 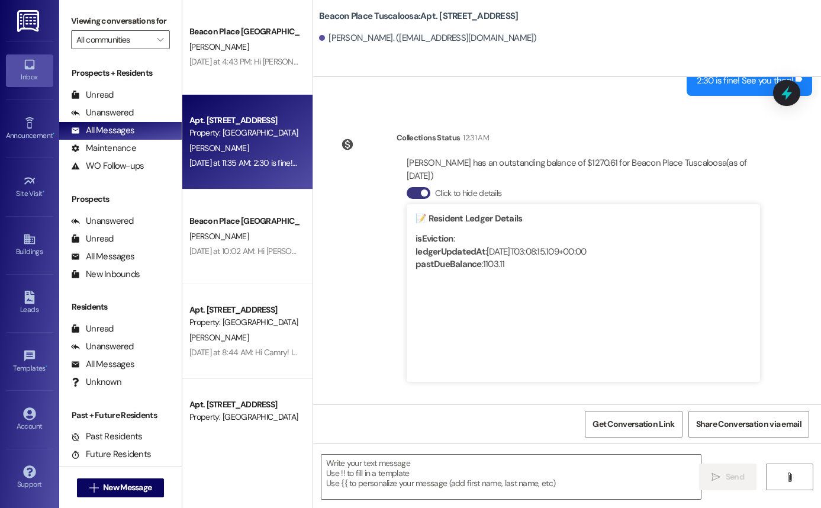 I want to click on div: Past + Future Residents, so click(x=120, y=415).